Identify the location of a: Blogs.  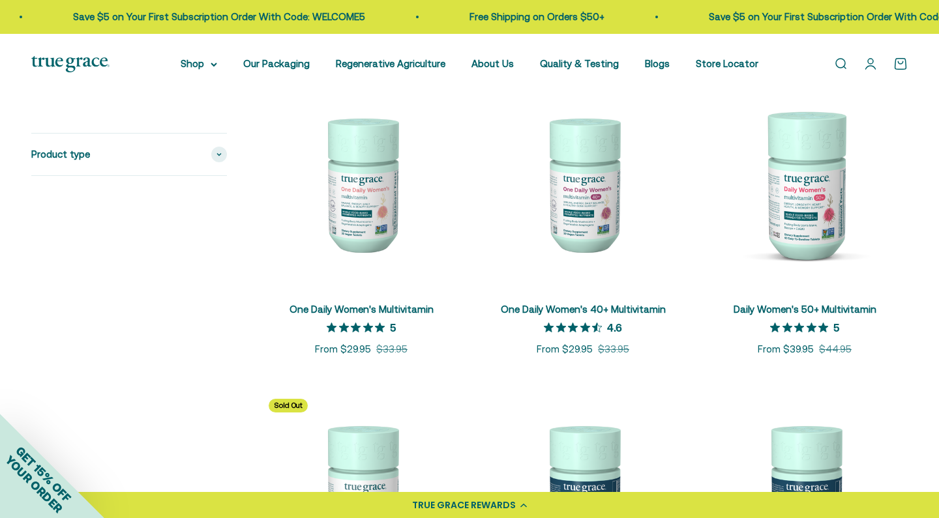
(657, 63).